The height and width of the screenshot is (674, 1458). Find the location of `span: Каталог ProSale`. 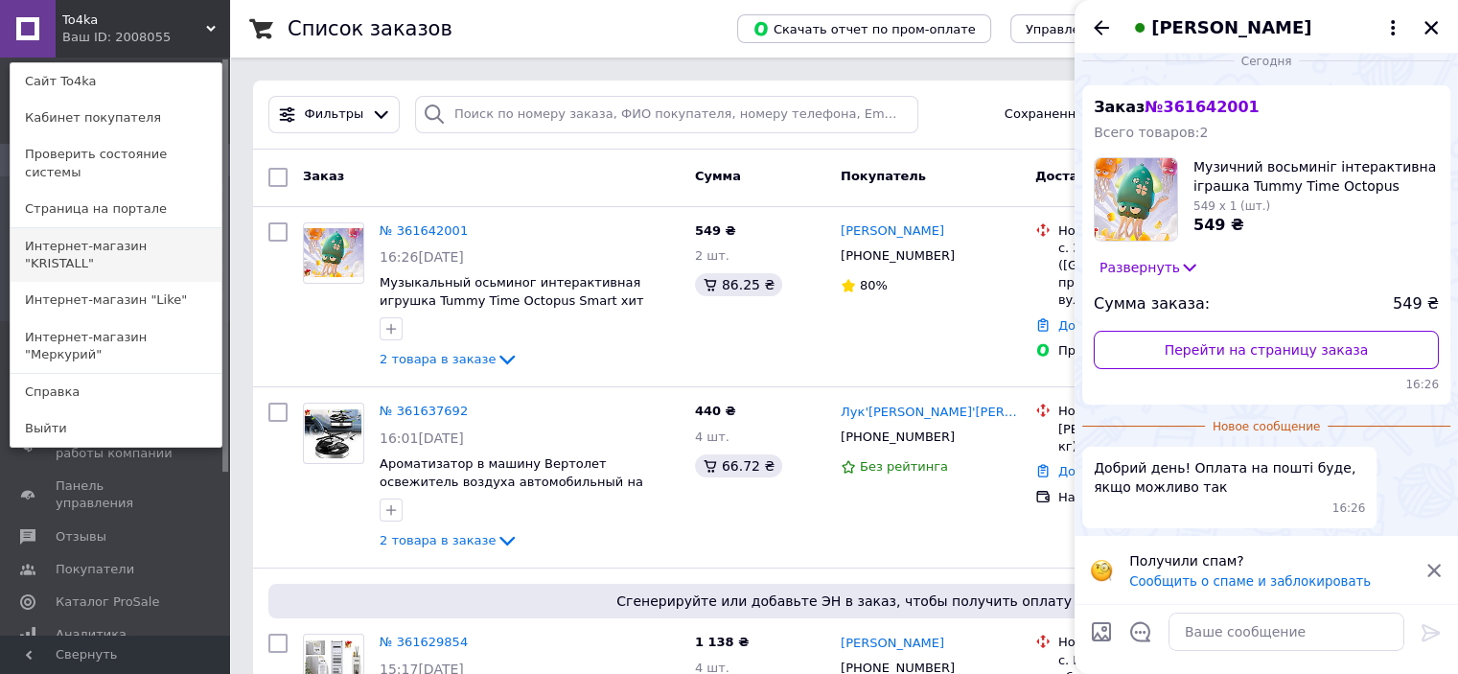

span: Каталог ProSale is located at coordinates (107, 602).